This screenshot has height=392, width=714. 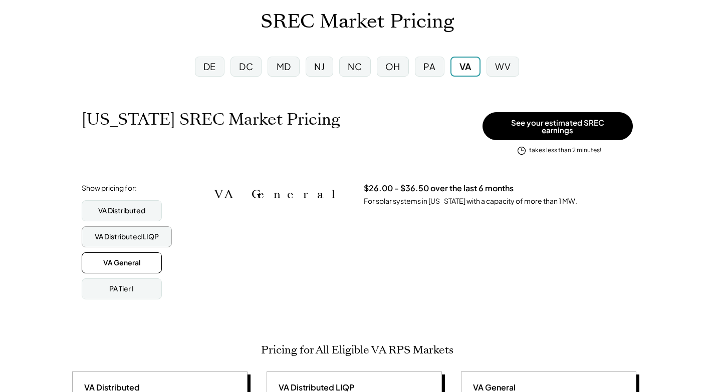 What do you see at coordinates (121, 289) in the screenshot?
I see `div: PA Tier I` at bounding box center [121, 289].